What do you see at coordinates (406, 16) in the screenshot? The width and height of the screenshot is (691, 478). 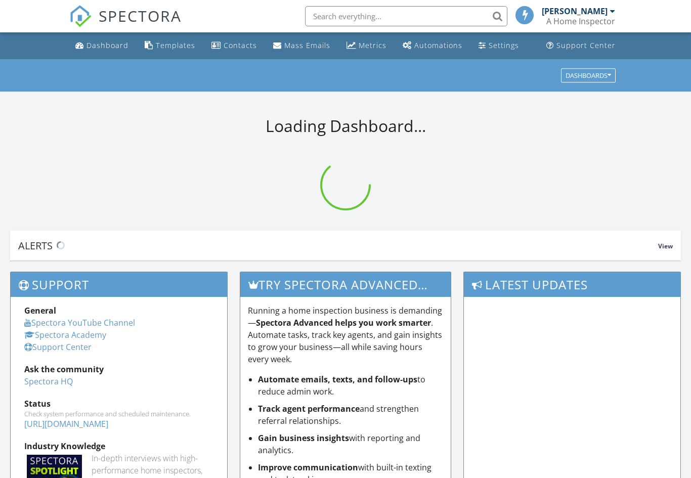 I see `input: Search everything...` at bounding box center [406, 16].